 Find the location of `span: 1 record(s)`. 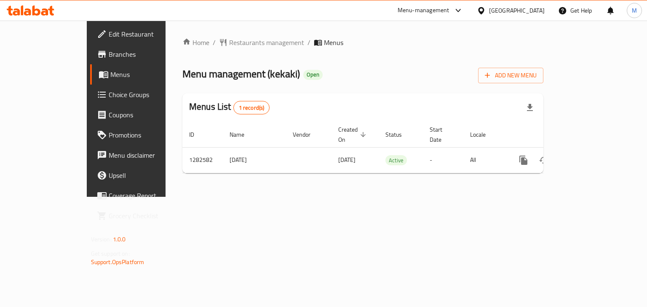

span: 1 record(s) is located at coordinates (251, 108).